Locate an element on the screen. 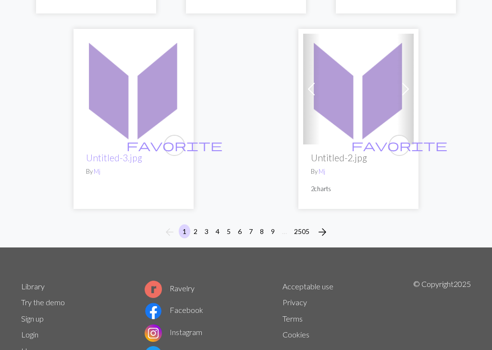 Image resolution: width=492 pixels, height=350 pixels. a: Sign up is located at coordinates (32, 318).